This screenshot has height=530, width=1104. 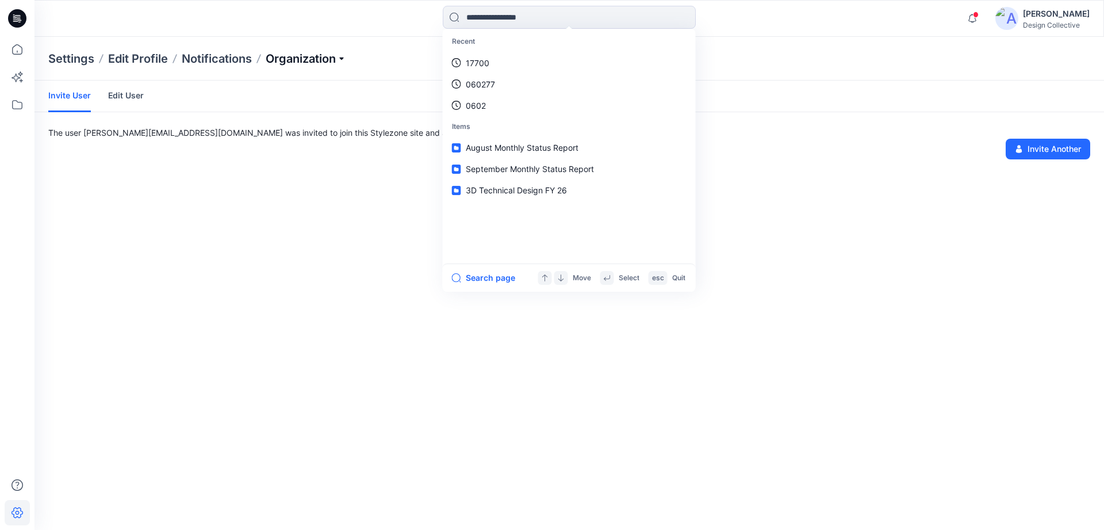 I want to click on span: 3D Technical Design FY 26, so click(x=516, y=190).